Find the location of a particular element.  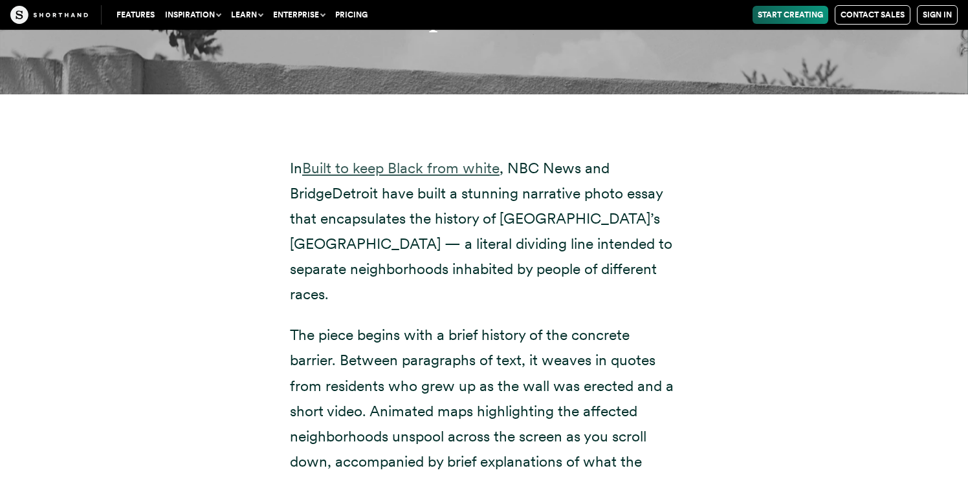

a: Features is located at coordinates (135, 15).